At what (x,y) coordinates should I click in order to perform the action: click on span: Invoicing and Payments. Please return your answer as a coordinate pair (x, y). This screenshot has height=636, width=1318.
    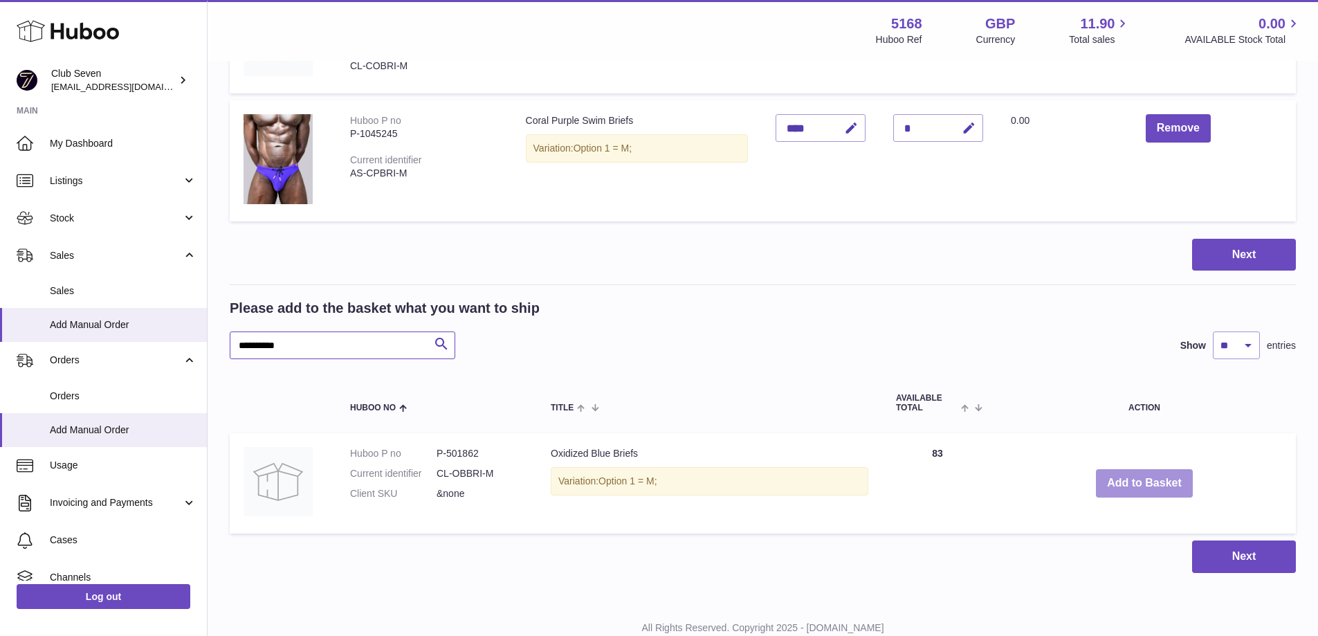
    Looking at the image, I should click on (115, 502).